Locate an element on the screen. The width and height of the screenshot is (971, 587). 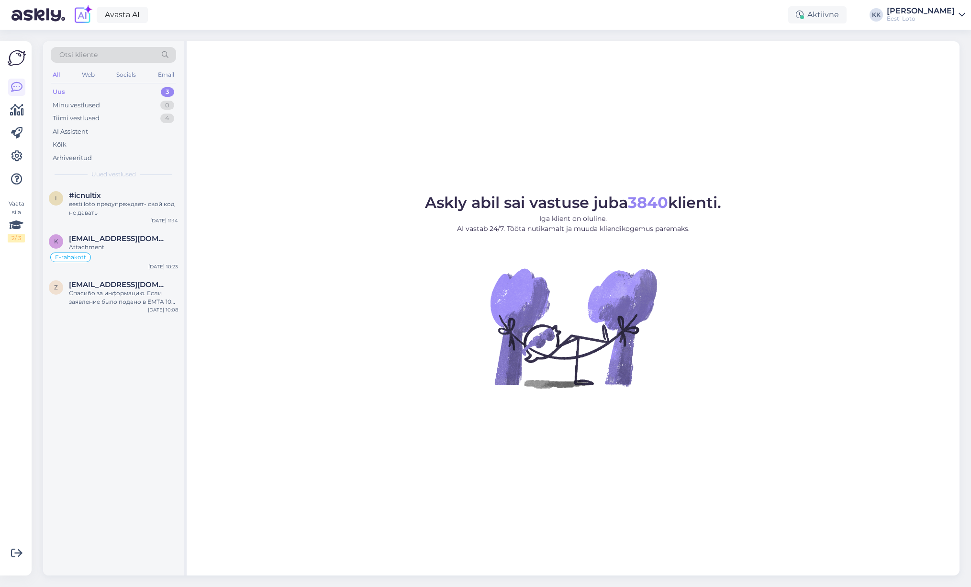
div: Uus is located at coordinates (59, 92).